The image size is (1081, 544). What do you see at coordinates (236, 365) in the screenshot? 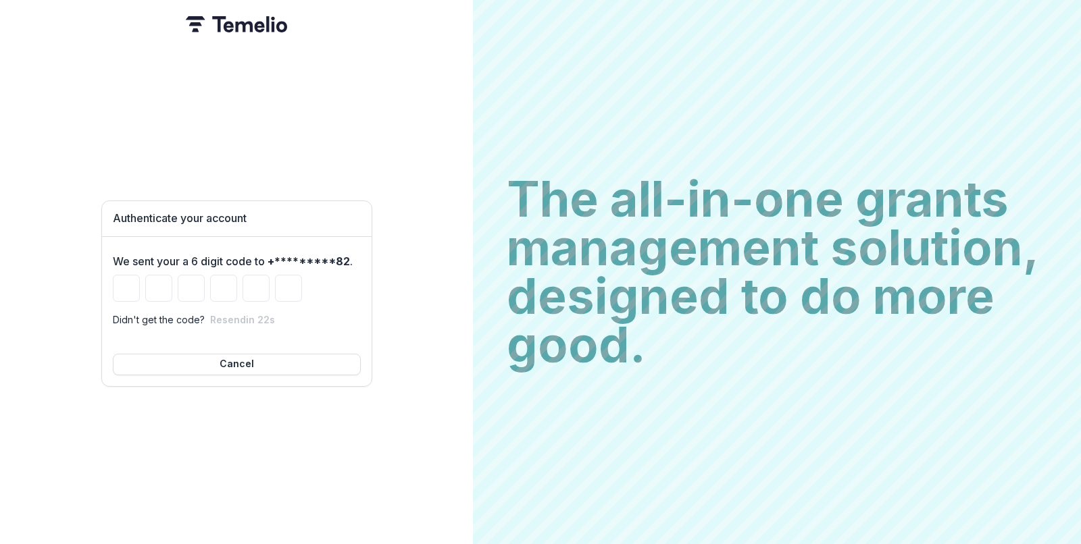
I see `button: Cancel` at bounding box center [236, 365].